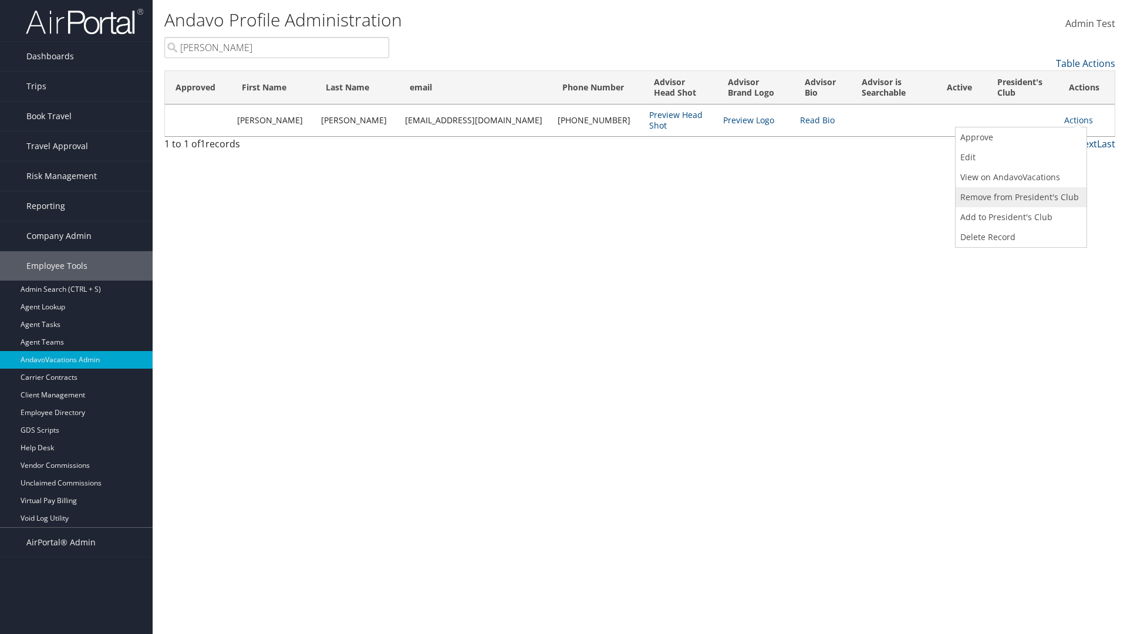  What do you see at coordinates (1086, 63) in the screenshot?
I see `a: Table Actions` at bounding box center [1086, 63].